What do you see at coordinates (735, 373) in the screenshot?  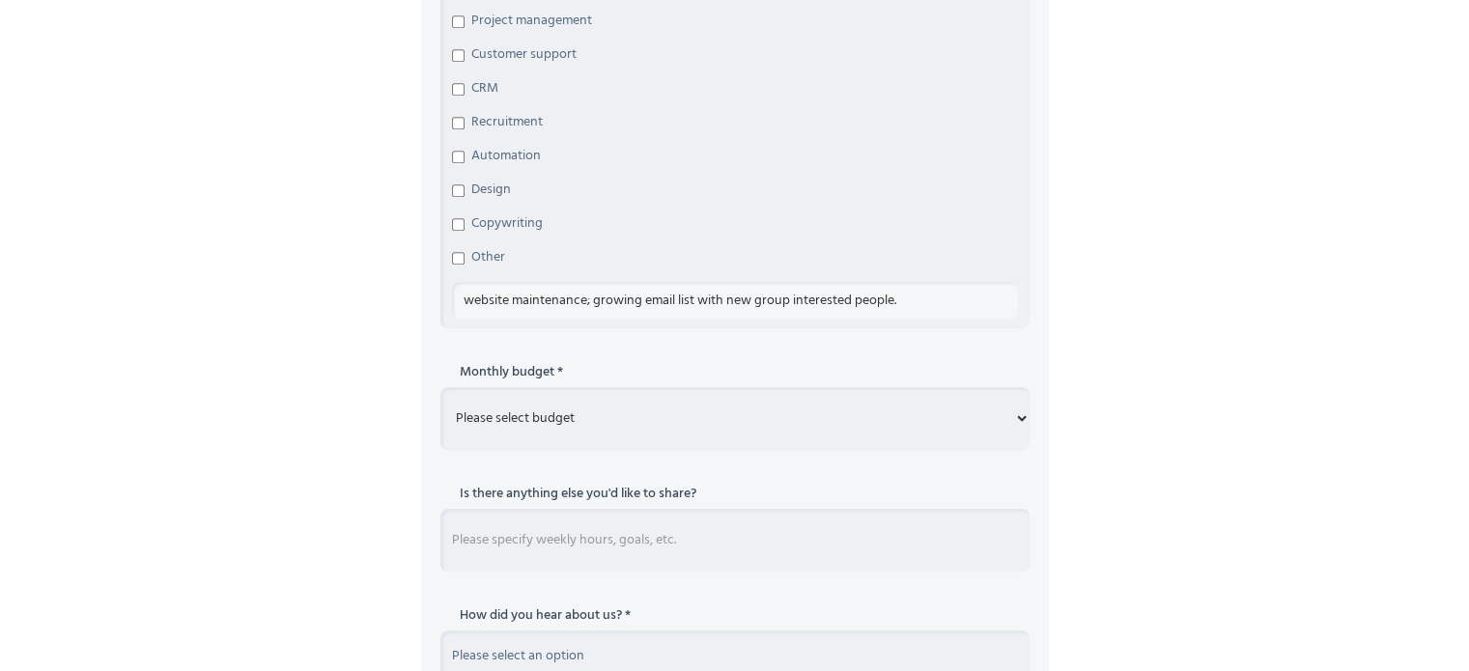 I see `h5: Monthly budget *` at bounding box center [735, 373].